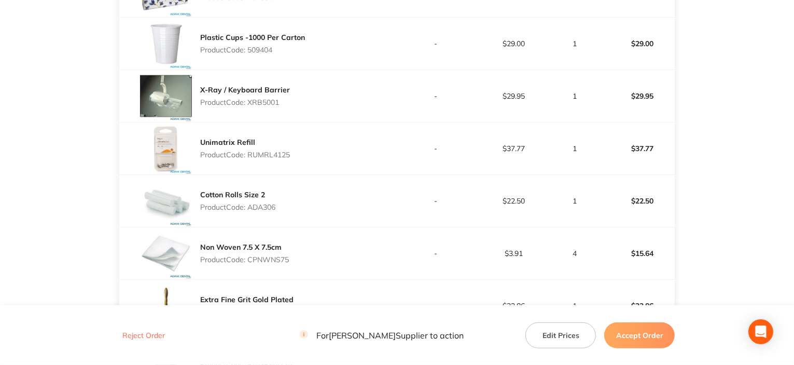 Image resolution: width=794 pixels, height=365 pixels. What do you see at coordinates (514, 253) in the screenshot?
I see `p: $3.91` at bounding box center [514, 253].